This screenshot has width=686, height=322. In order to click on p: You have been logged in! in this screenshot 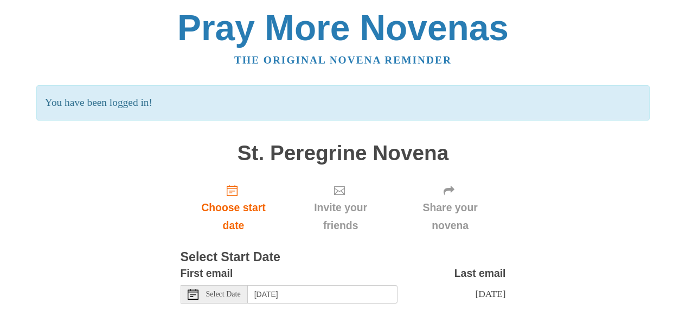, I will do `click(343, 103)`.